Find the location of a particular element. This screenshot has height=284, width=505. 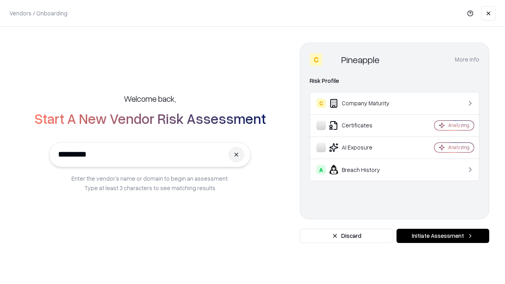

button: Initiate Assessment is located at coordinates (442, 236).